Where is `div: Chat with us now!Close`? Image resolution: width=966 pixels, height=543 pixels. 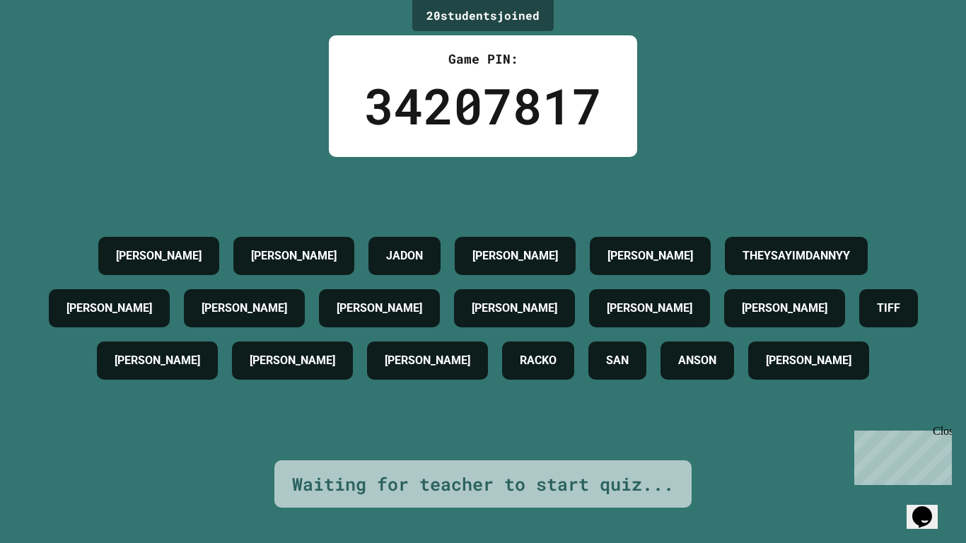
div: Chat with us now!Close is located at coordinates (52, 47).